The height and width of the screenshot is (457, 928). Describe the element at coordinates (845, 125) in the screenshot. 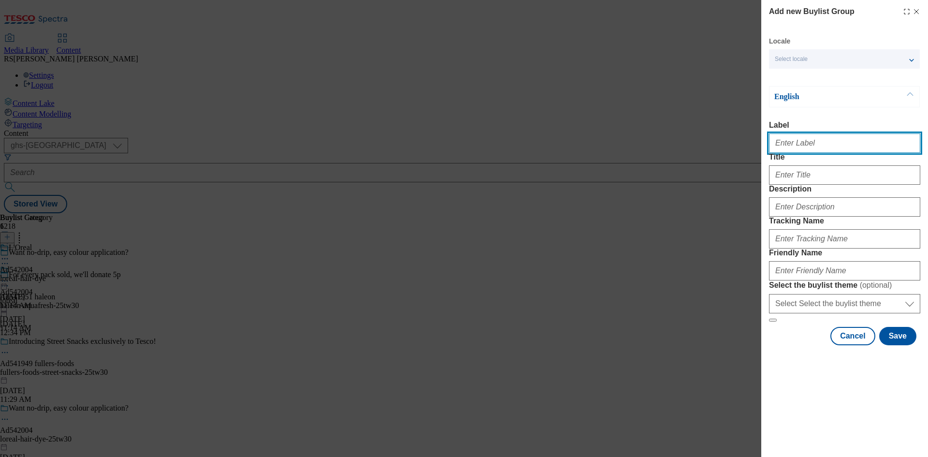

I see `label: Label` at that location.